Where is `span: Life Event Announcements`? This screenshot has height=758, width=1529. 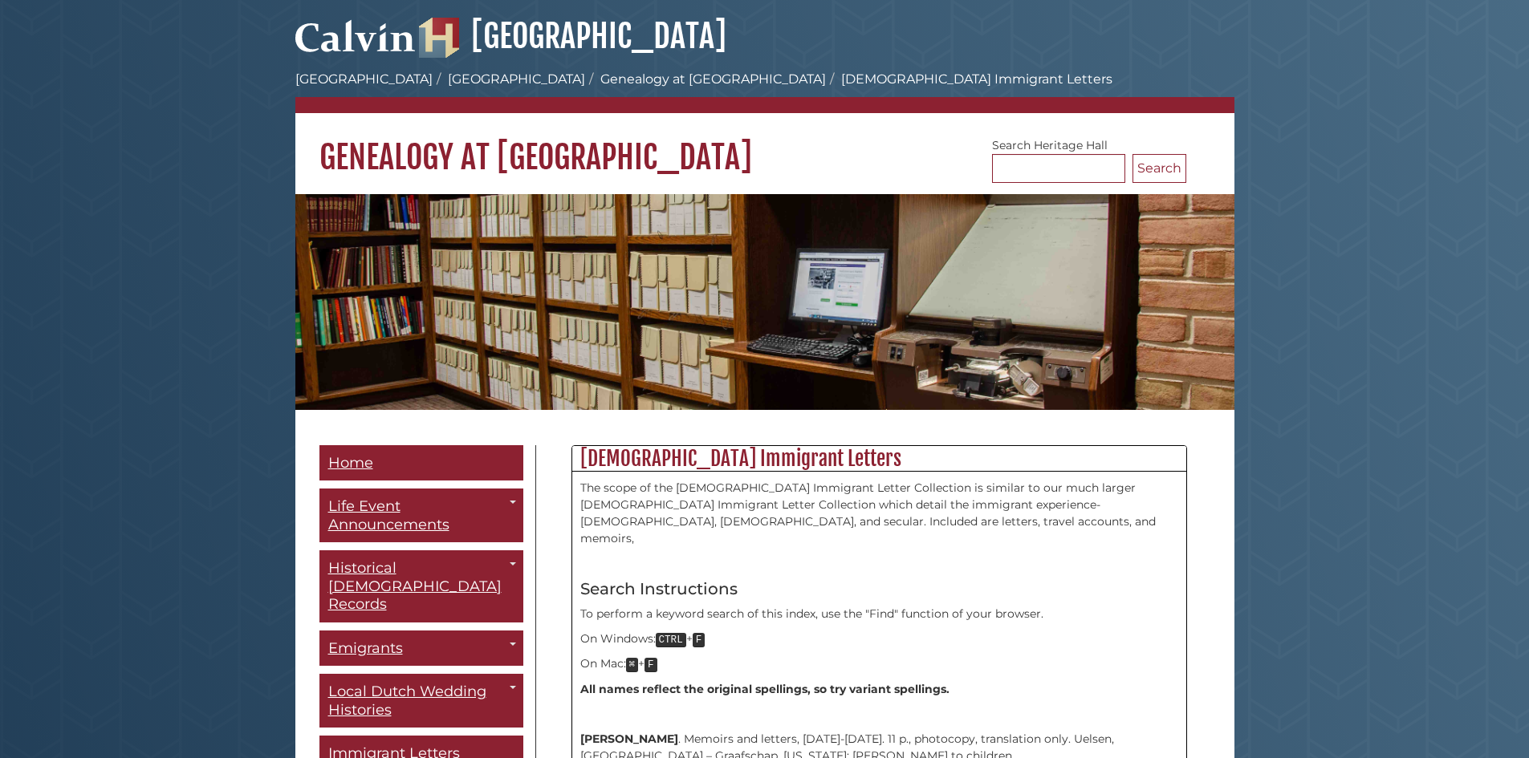
span: Life Event Announcements is located at coordinates (388, 515).